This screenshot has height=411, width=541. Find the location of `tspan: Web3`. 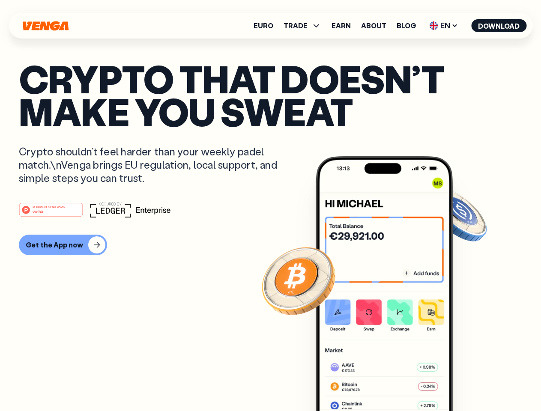

tspan: Web3 is located at coordinates (38, 211).